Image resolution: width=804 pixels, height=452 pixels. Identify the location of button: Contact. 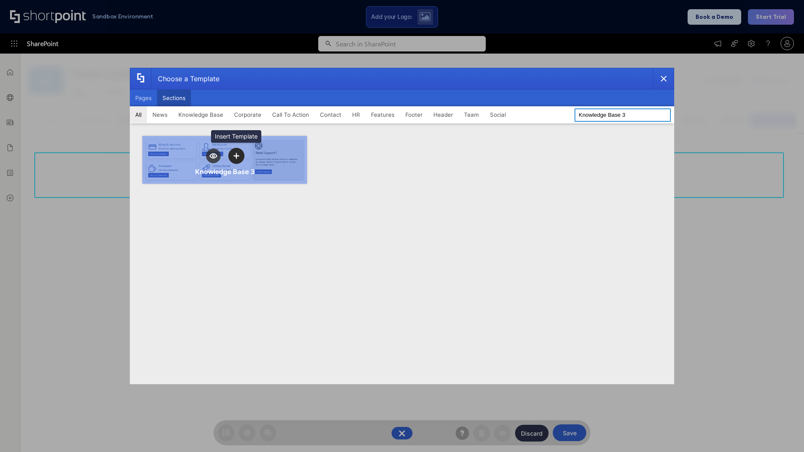
(330, 115).